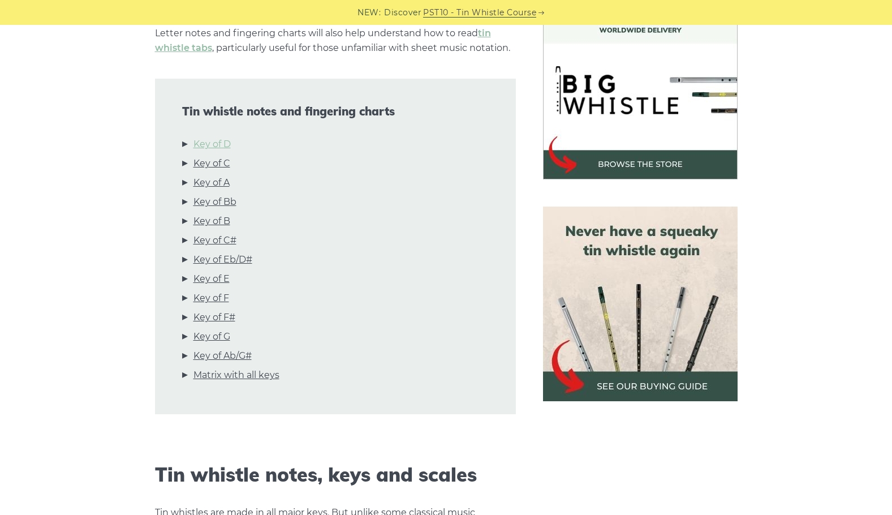 The image size is (892, 515). What do you see at coordinates (212, 164) in the screenshot?
I see `a: Key of C` at bounding box center [212, 164].